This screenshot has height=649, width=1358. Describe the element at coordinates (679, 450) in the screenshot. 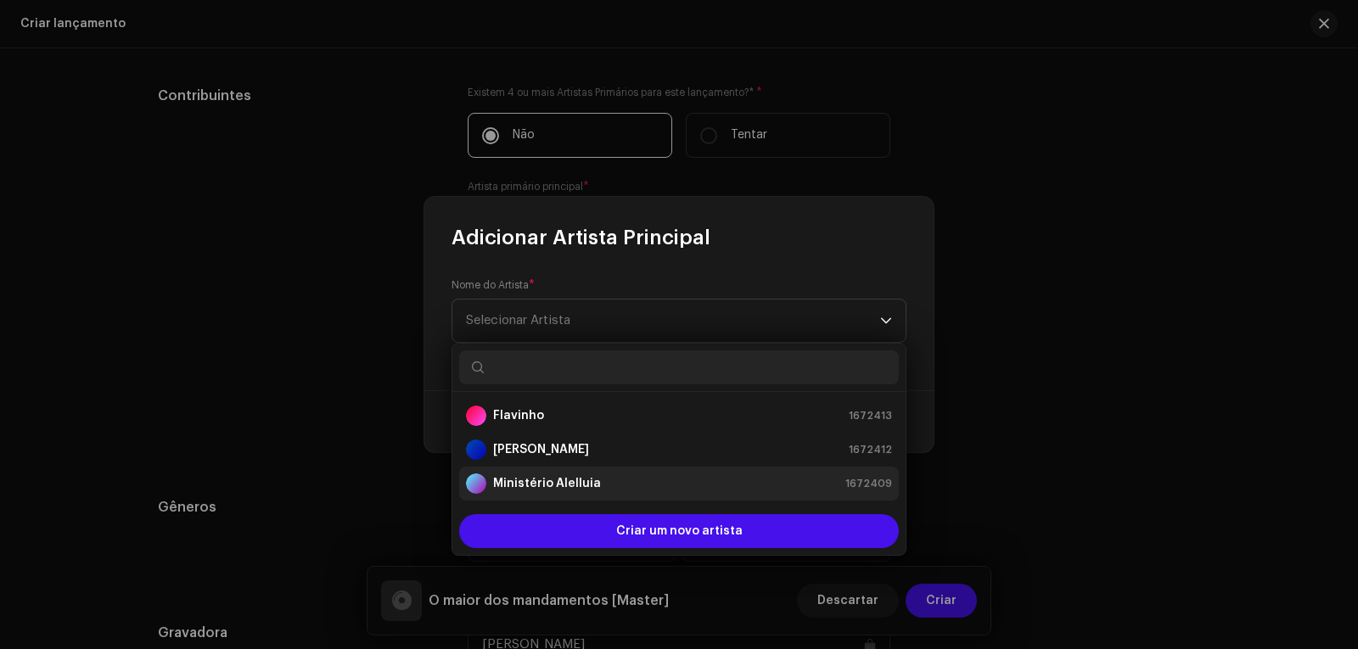

I see `li: Márcio Pacheco` at that location.